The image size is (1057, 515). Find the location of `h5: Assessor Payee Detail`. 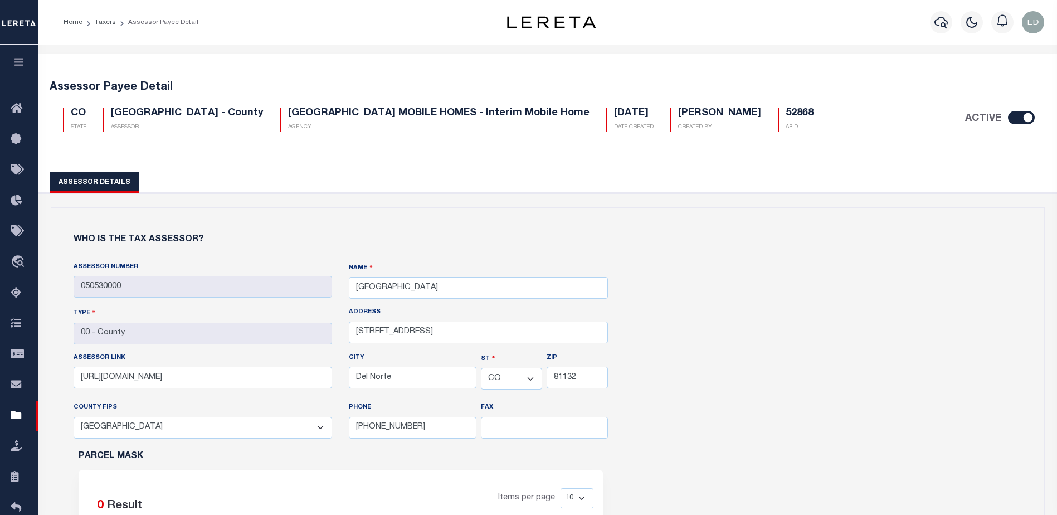

h5: Assessor Payee Detail is located at coordinates (548, 88).